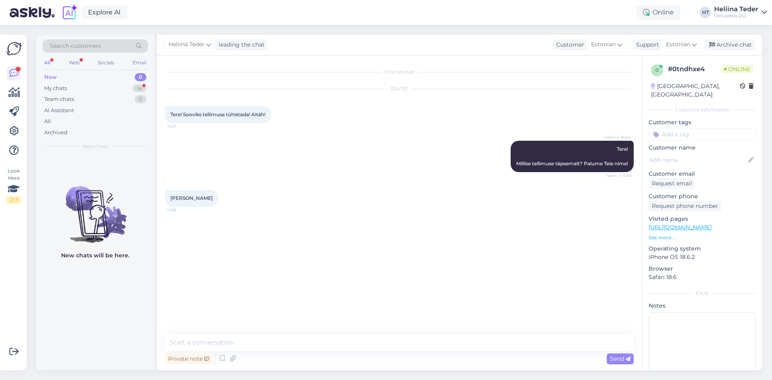 The image size is (772, 380). What do you see at coordinates (14, 185) in the screenshot?
I see `div: Look Here` at bounding box center [14, 185].